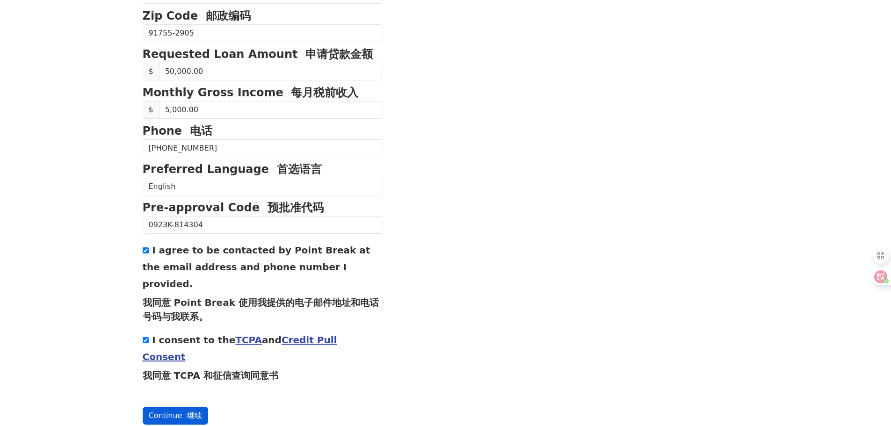  What do you see at coordinates (260, 310) in the screenshot?
I see `font: 我同意 Point Break 使用我提供的电子邮件地址和电话号码与我联系。` at bounding box center [260, 310].